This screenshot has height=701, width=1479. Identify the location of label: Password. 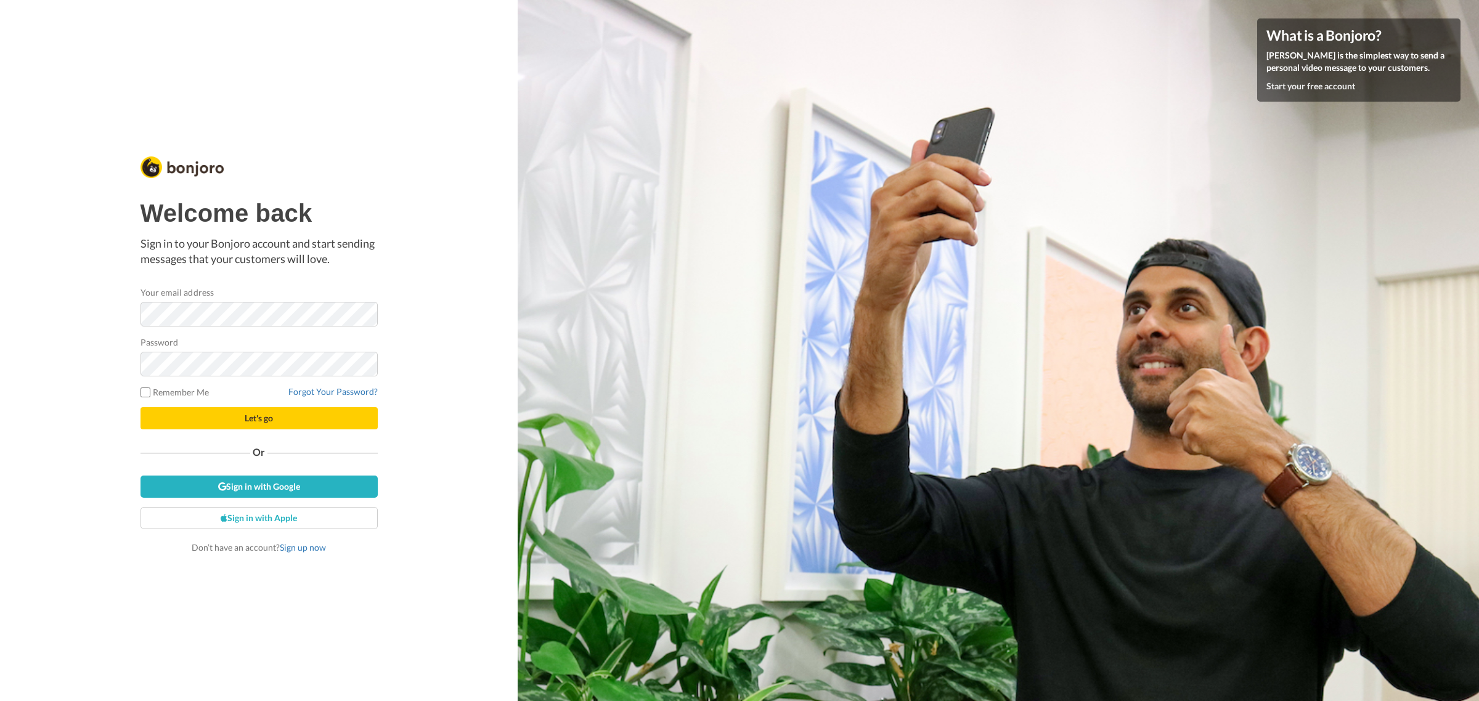
(160, 342).